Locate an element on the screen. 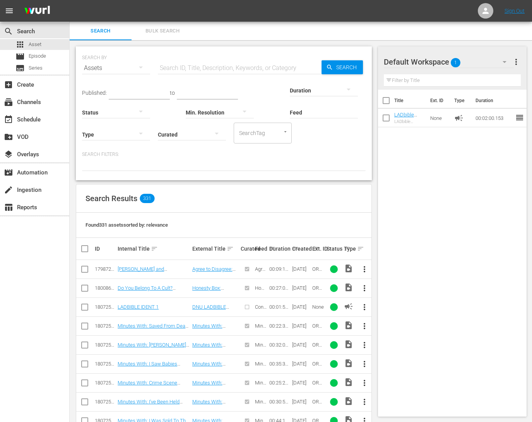 The height and width of the screenshot is (422, 532). span: AD is located at coordinates (349, 306).